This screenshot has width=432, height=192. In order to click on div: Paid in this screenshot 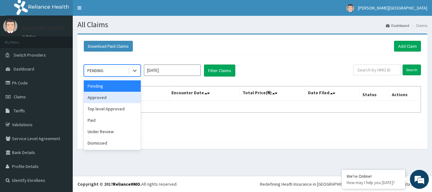, I will do `click(112, 120)`.